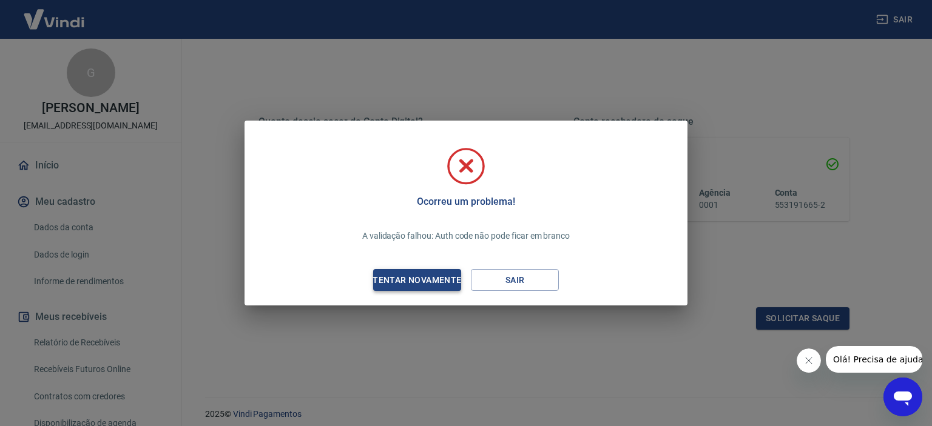  Describe the element at coordinates (417, 280) in the screenshot. I see `div: Tentar novamente` at that location.